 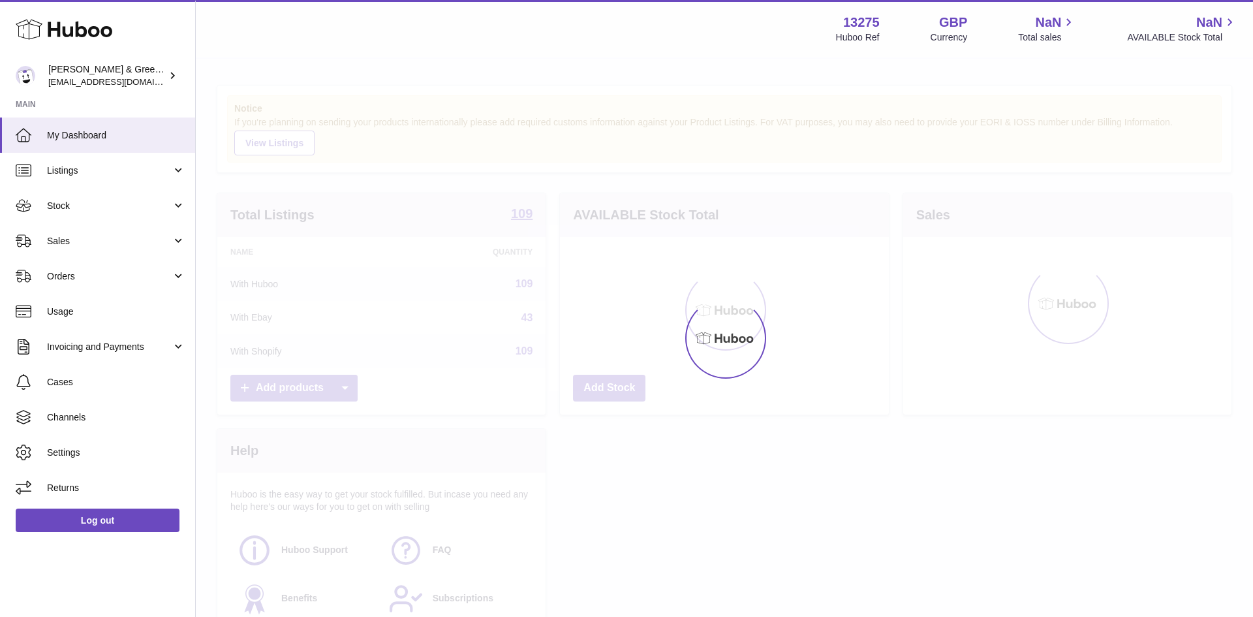 I want to click on strong: GBP, so click(x=953, y=22).